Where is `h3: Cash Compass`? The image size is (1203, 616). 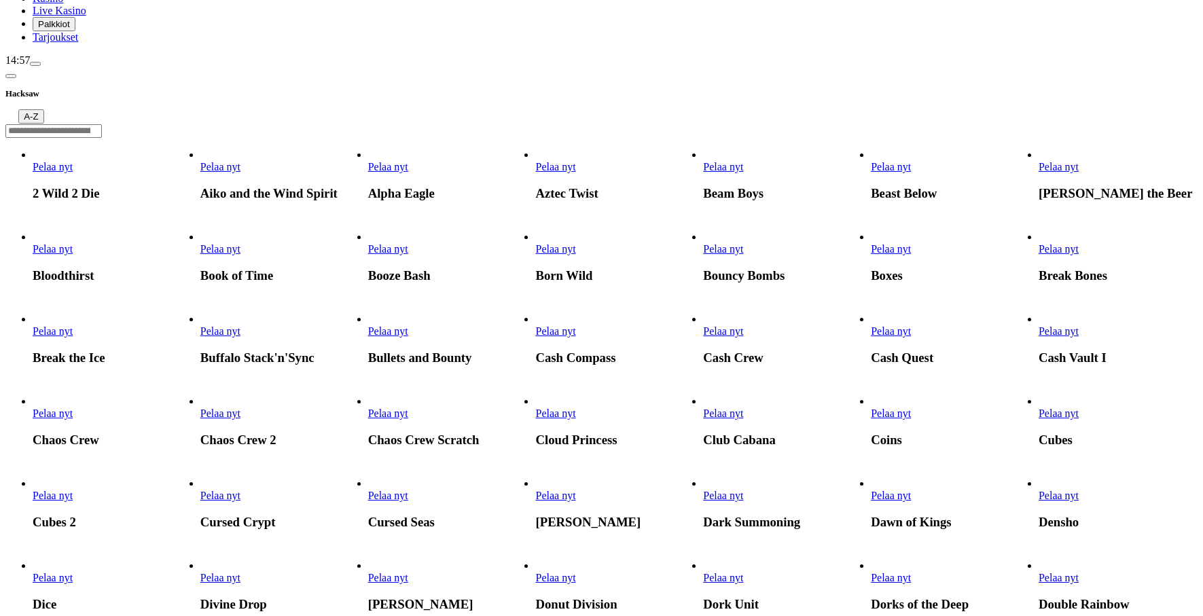
h3: Cash Compass is located at coordinates (615, 358).